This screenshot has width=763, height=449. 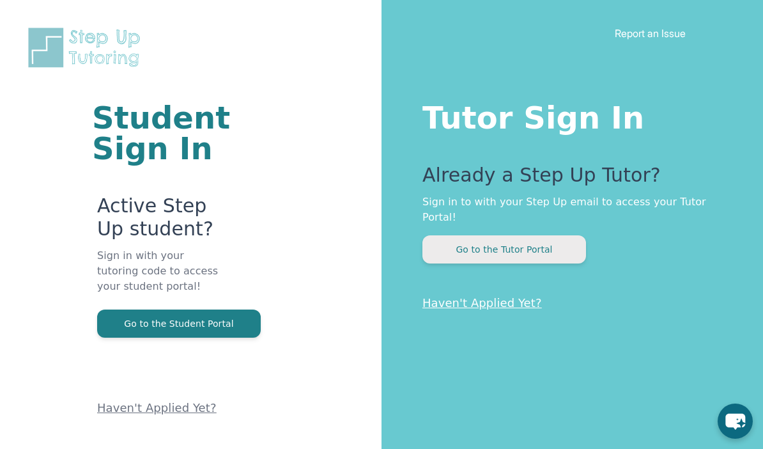 I want to click on a: Go to the Tutor Portal, so click(x=504, y=249).